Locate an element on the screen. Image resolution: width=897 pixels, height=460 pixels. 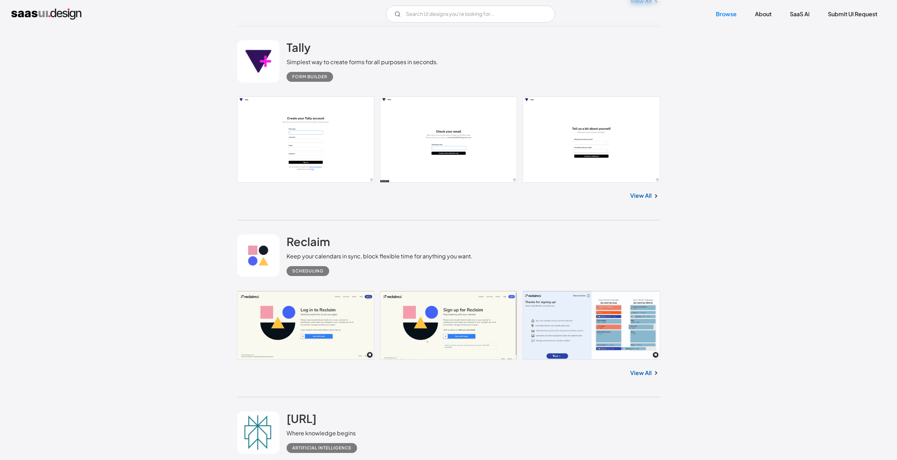
a: Submit UI Request is located at coordinates (852, 14).